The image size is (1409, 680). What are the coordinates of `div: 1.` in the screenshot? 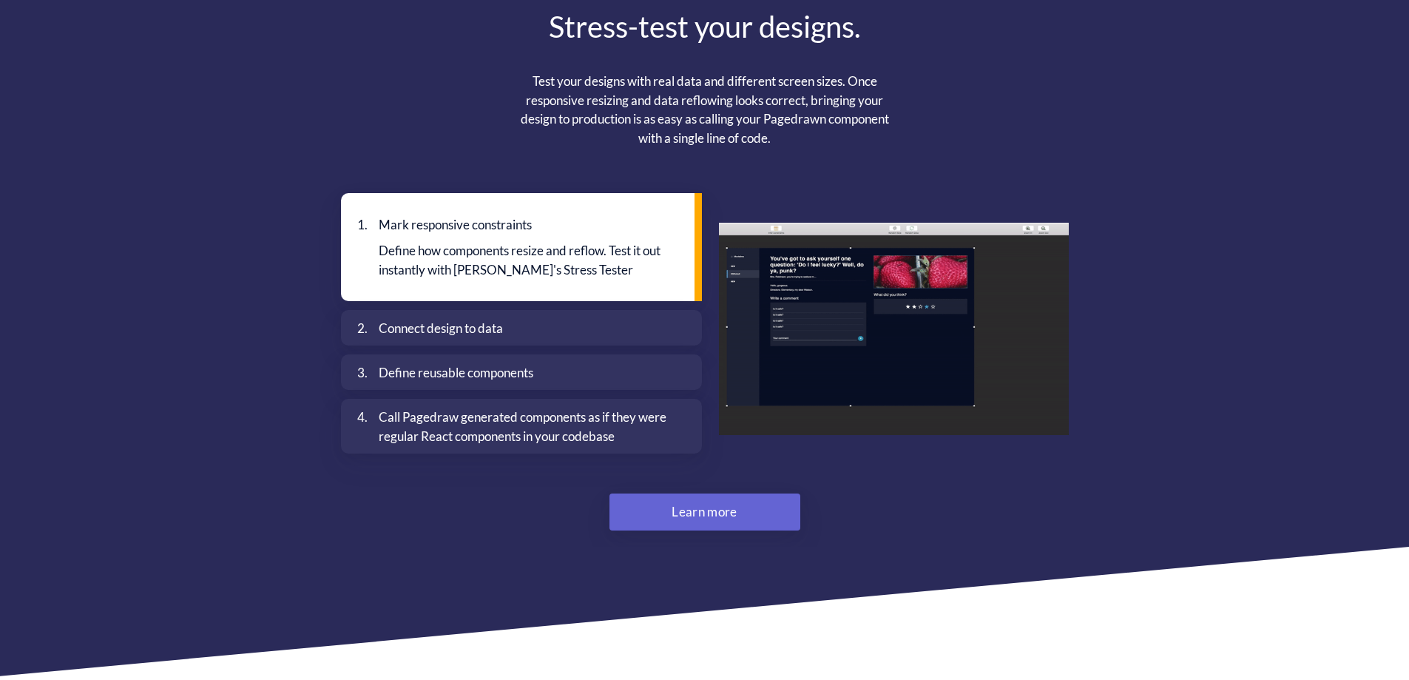 It's located at (359, 225).